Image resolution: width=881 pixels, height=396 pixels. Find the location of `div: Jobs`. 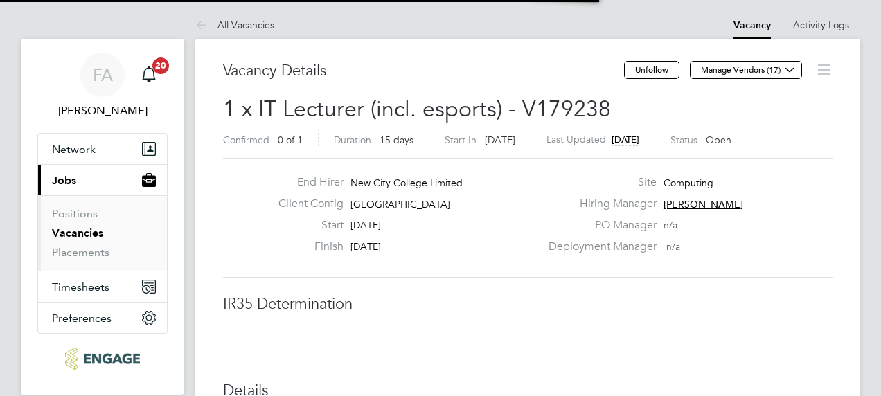

div: Jobs is located at coordinates (103, 233).